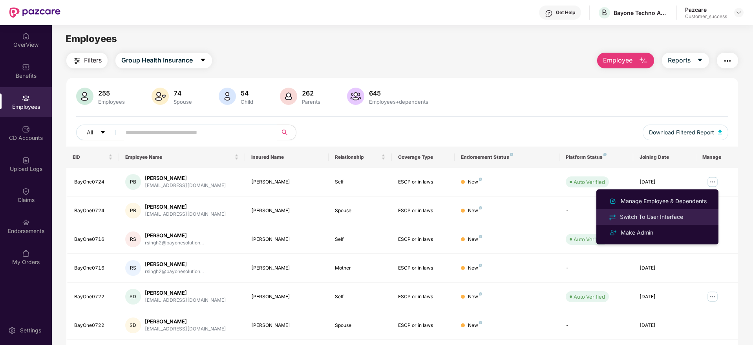 The image size is (753, 345). I want to click on div: 255, so click(111, 93).